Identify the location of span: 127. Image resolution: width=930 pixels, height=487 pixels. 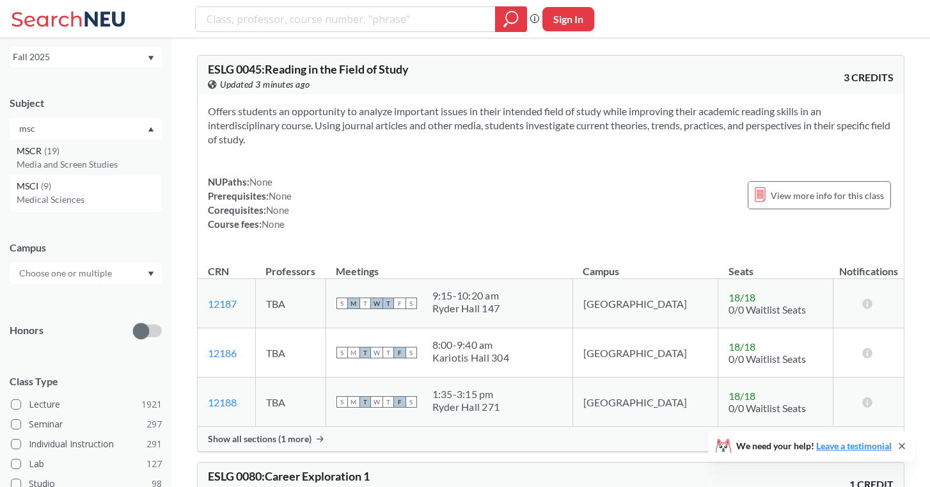
(154, 464).